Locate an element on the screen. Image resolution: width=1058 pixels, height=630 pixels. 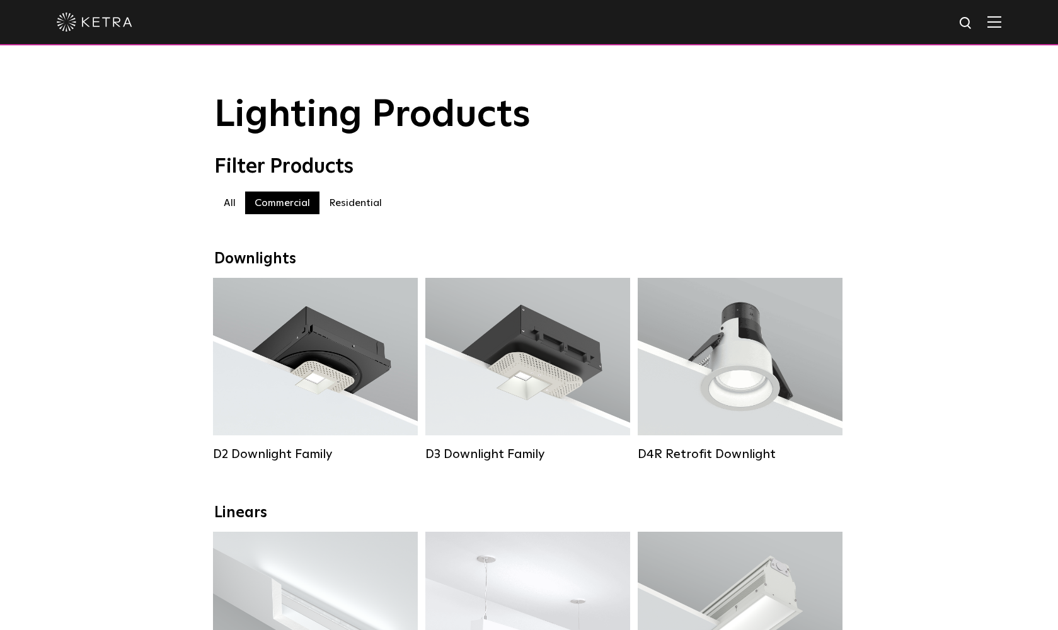
span: Lighting Products is located at coordinates (373, 115).